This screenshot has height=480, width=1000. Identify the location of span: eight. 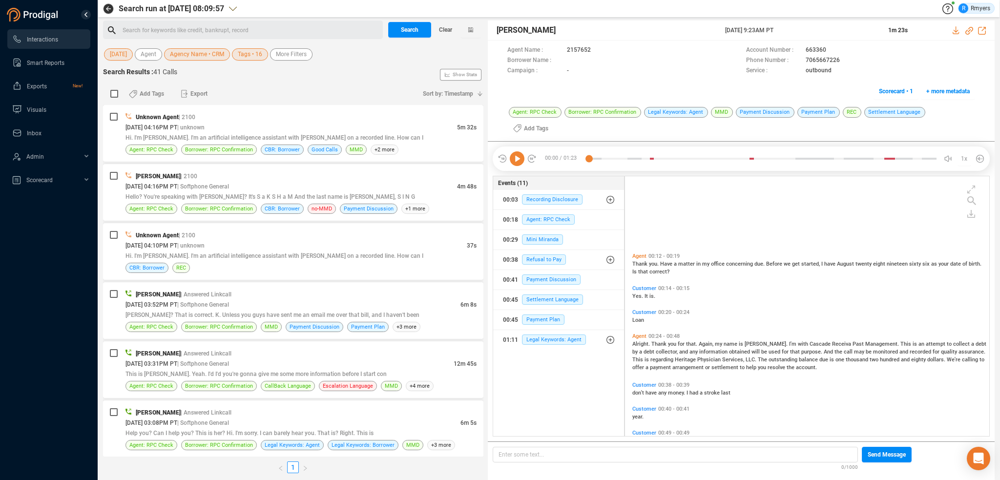
(880, 264).